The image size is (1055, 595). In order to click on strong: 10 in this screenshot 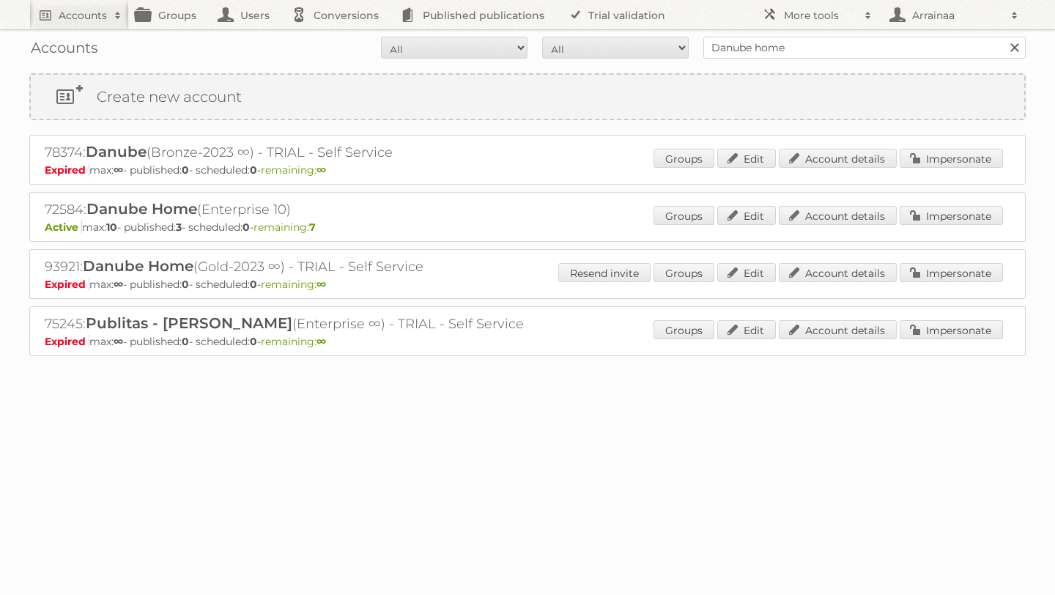, I will do `click(111, 227)`.